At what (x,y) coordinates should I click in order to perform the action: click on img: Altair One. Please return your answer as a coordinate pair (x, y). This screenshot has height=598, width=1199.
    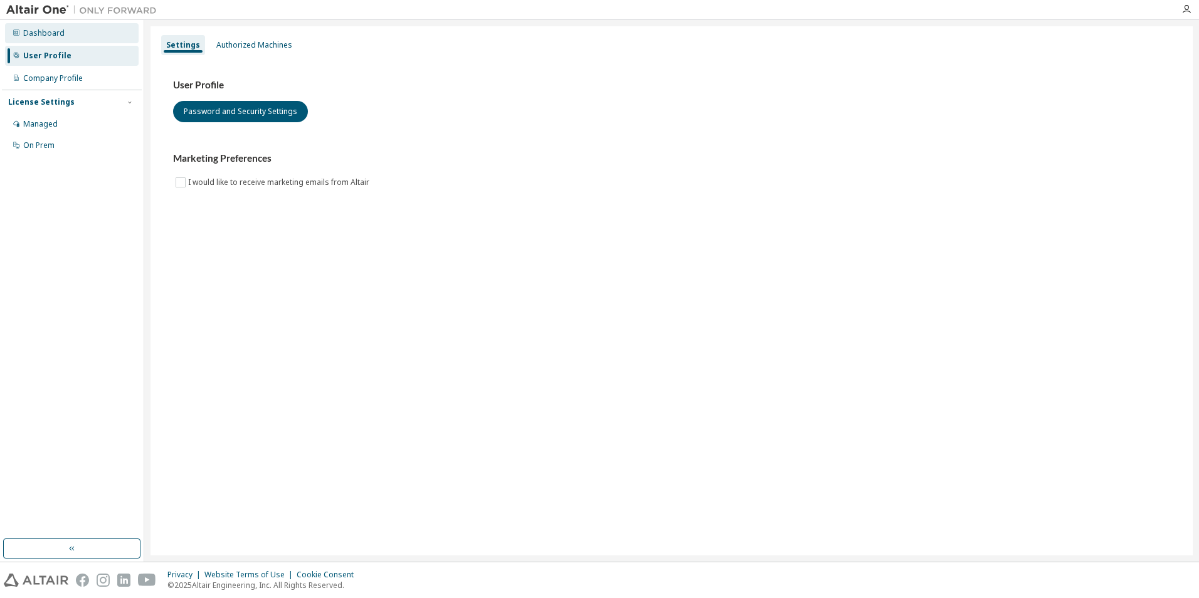
    Looking at the image, I should click on (85, 10).